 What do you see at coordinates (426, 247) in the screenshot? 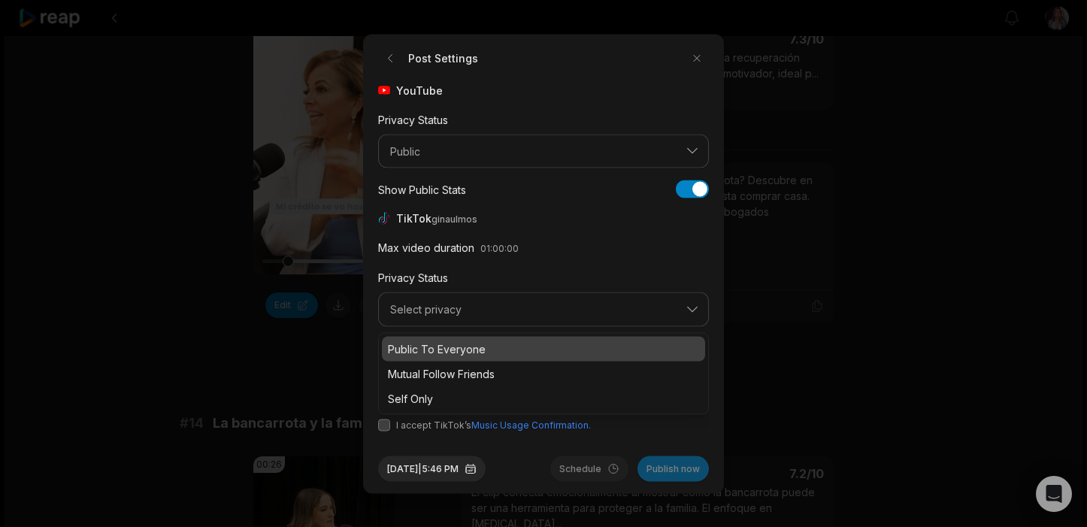
I see `label: Max video duration` at bounding box center [426, 247].